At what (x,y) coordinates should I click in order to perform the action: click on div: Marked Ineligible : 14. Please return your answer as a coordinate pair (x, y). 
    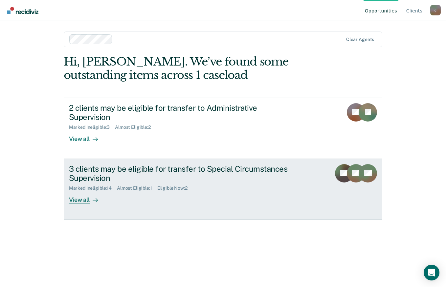
    Looking at the image, I should click on (93, 188).